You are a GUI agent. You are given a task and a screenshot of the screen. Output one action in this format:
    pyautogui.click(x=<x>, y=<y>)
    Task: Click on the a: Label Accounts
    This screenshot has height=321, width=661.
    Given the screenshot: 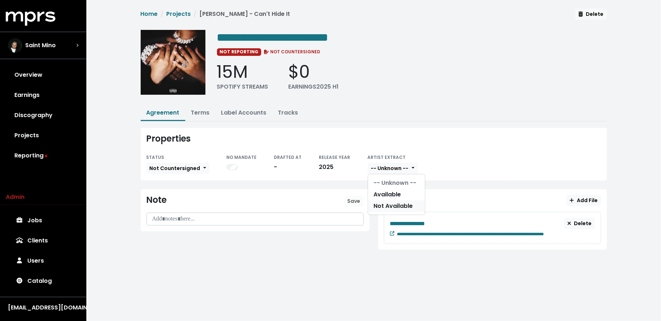 What is the action you would take?
    pyautogui.click(x=244, y=112)
    